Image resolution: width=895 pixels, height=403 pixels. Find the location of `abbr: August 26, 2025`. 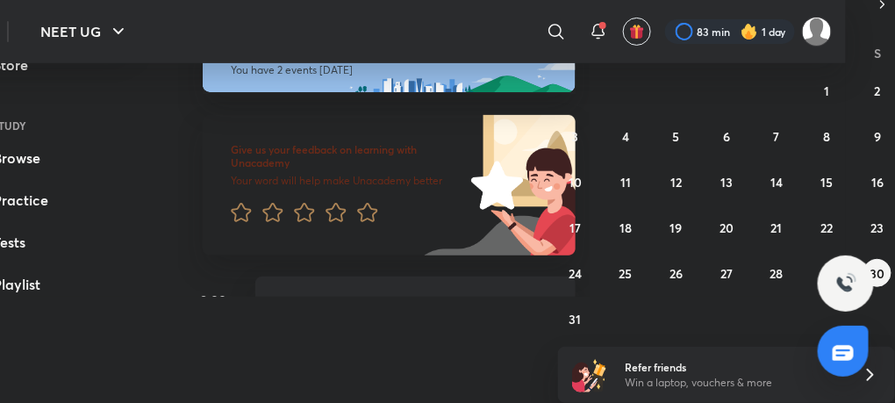

abbr: August 26, 2025 is located at coordinates (676, 273).